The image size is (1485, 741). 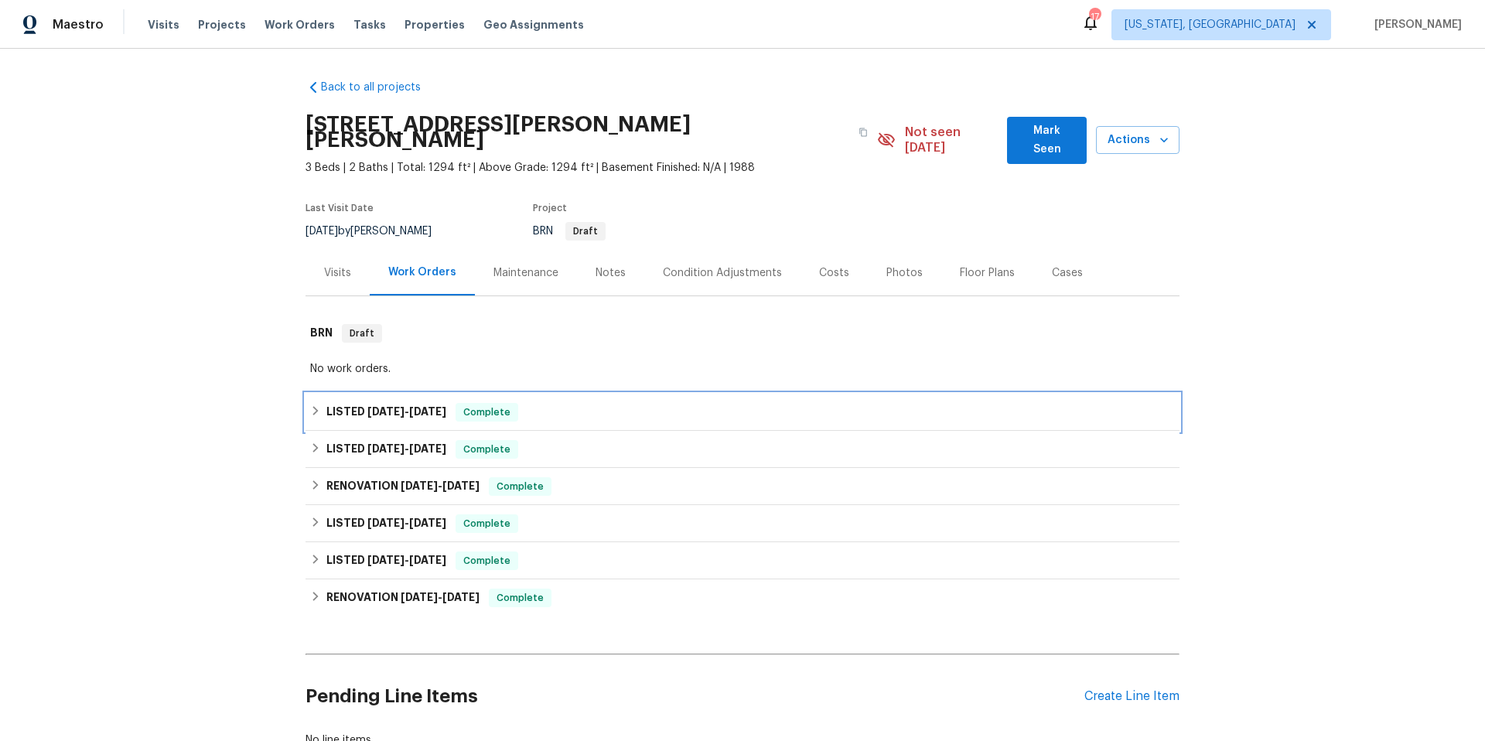 What do you see at coordinates (987, 273) in the screenshot?
I see `div: Floor Plans` at bounding box center [987, 273].